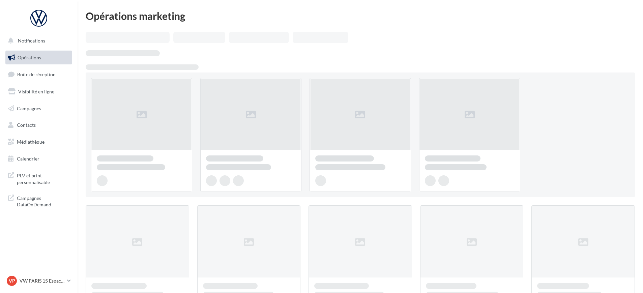  Describe the element at coordinates (39, 125) in the screenshot. I see `a: Contacts` at that location.